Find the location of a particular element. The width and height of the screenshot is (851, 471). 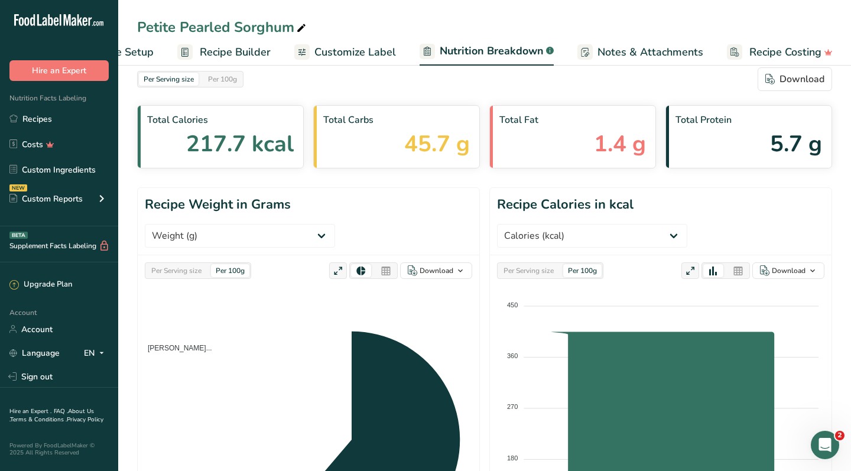

a: Recipe Costing is located at coordinates (780, 52).